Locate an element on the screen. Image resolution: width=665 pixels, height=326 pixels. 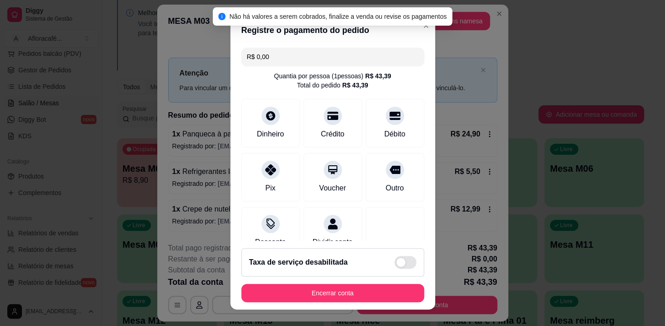
div: Dividir conta is located at coordinates (332, 242).